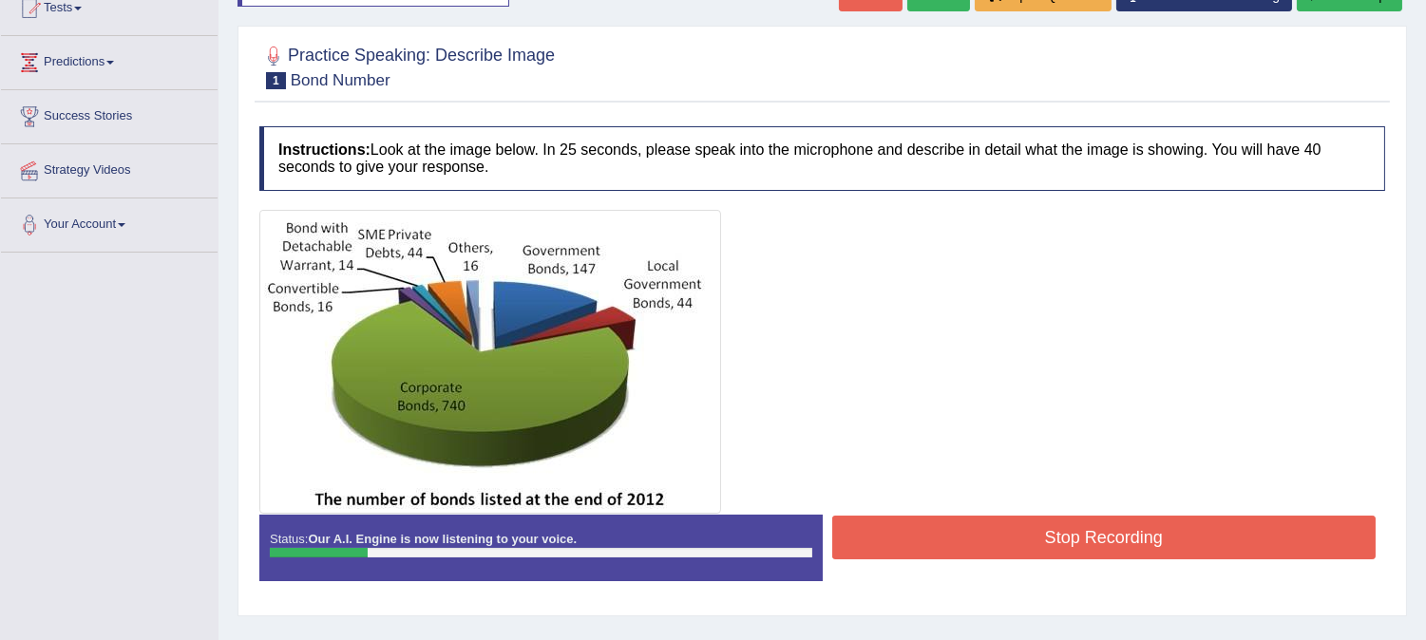 The height and width of the screenshot is (640, 1426). I want to click on small: Bond Number, so click(340, 80).